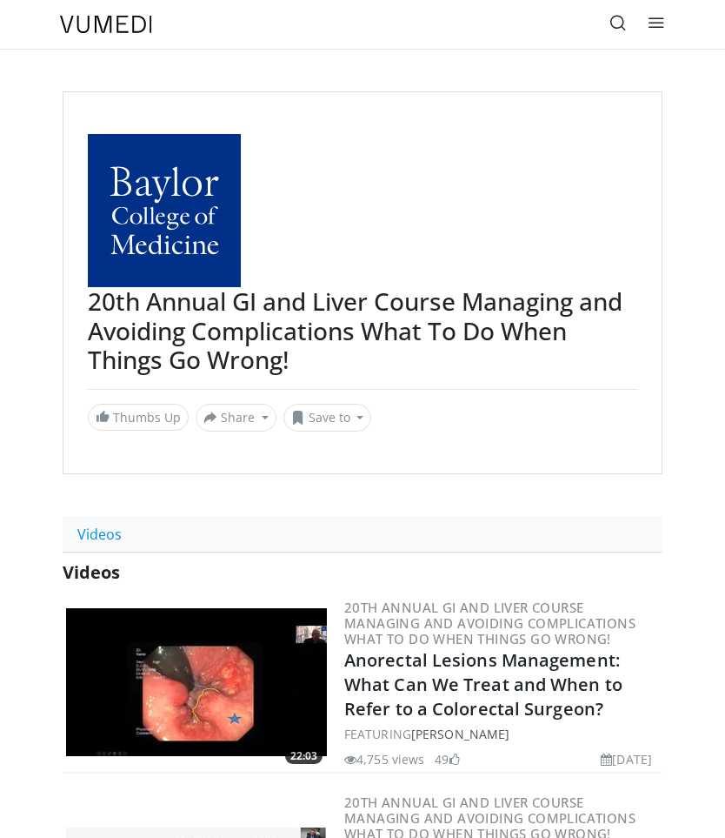  What do you see at coordinates (236, 418) in the screenshot?
I see `button: Share` at bounding box center [236, 418].